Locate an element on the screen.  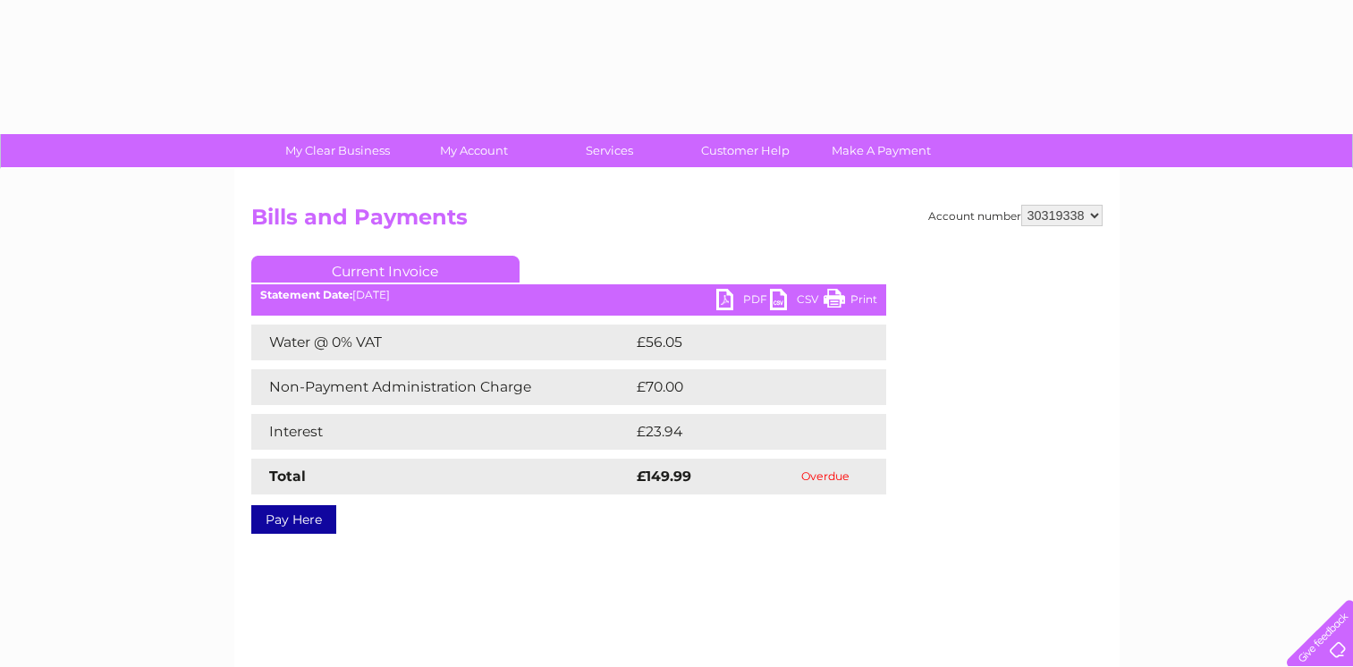
a: Services is located at coordinates (609, 150).